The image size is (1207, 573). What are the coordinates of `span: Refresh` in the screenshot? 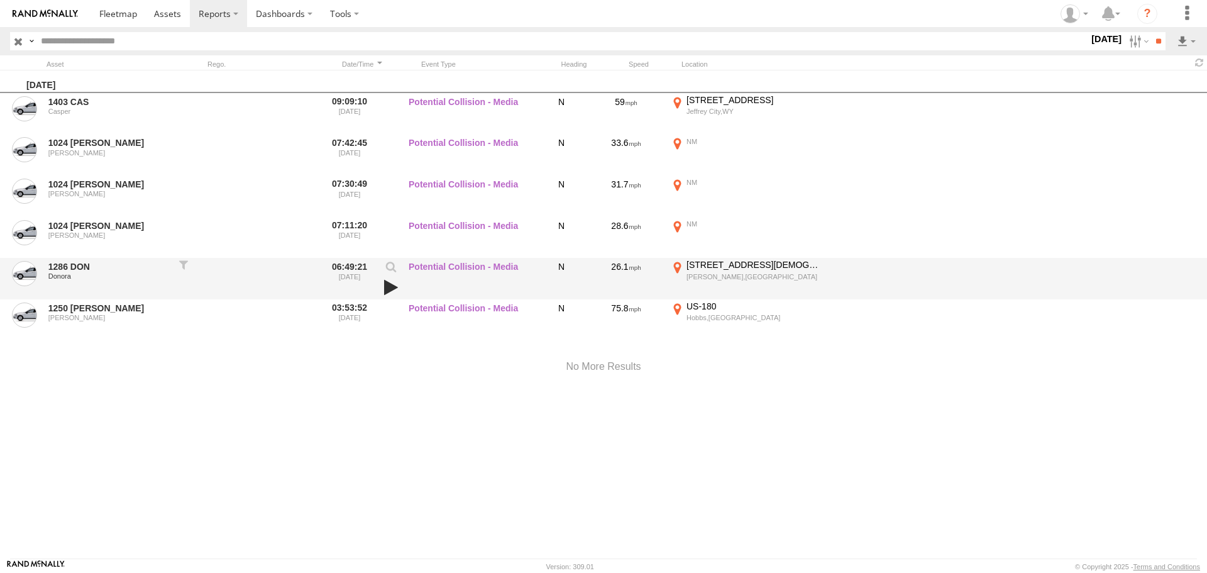 It's located at (1199, 62).